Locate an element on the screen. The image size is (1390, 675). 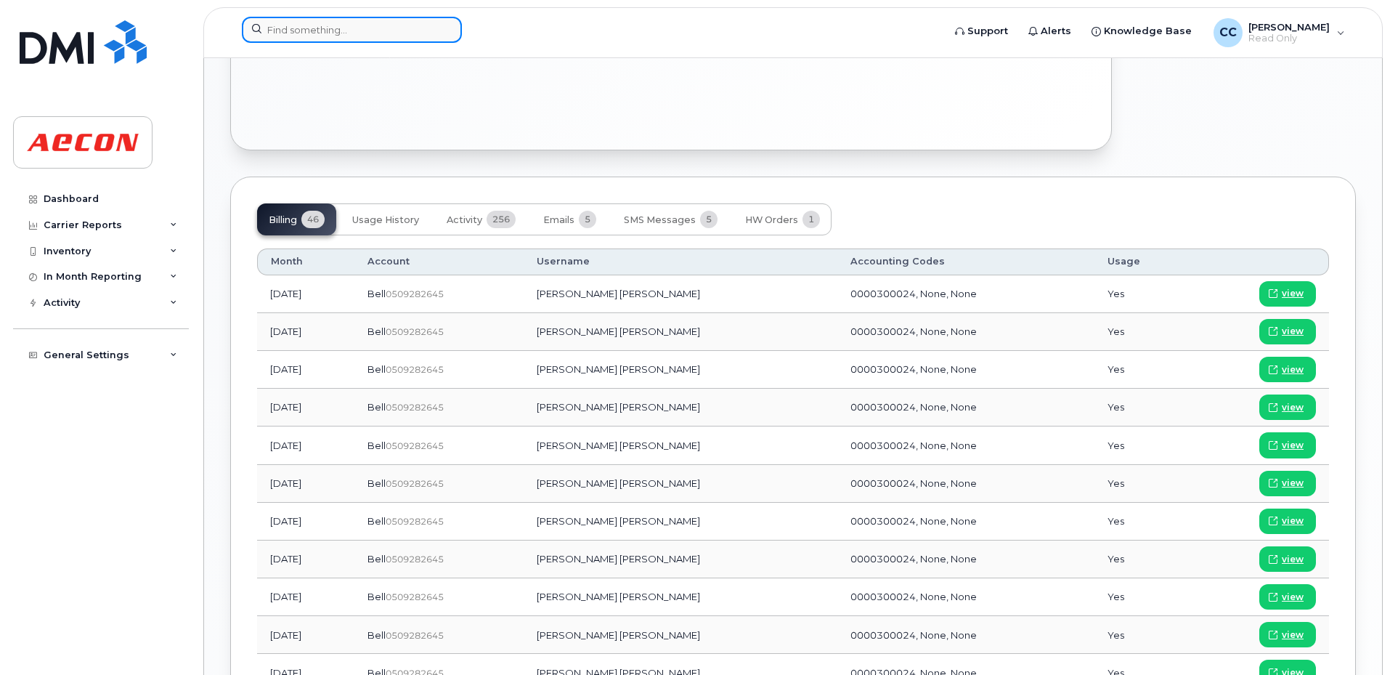
span: Support is located at coordinates (987, 31).